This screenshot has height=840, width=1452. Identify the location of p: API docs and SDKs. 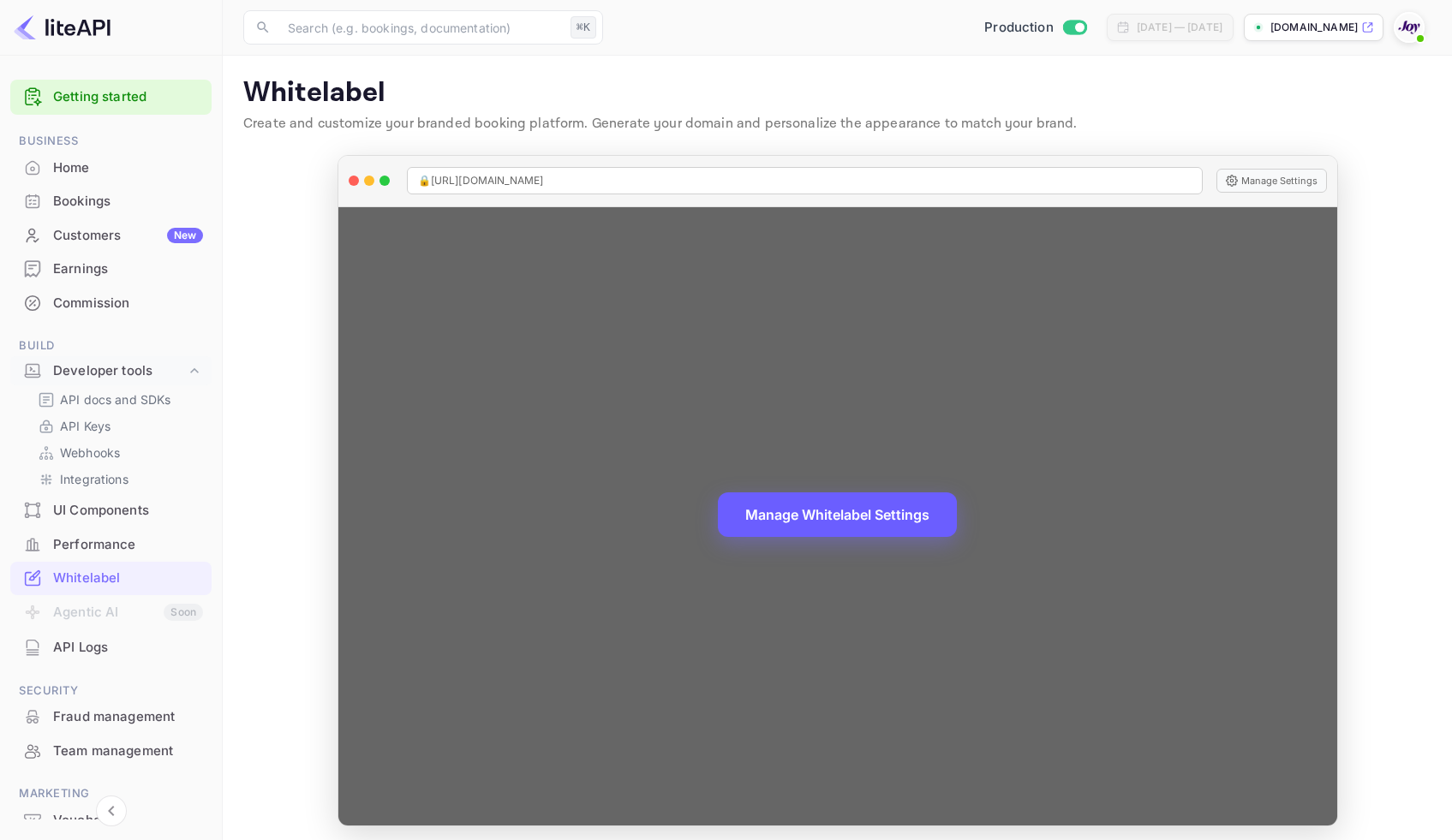
(116, 399).